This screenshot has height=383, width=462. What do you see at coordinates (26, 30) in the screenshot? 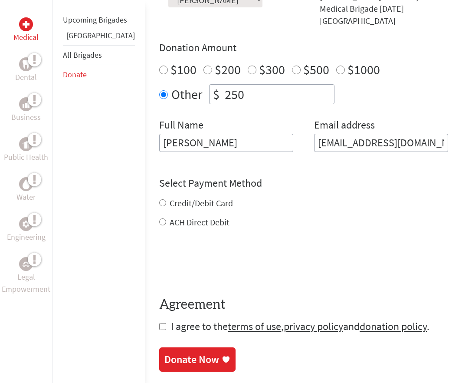
I see `a: MedicalMedical` at bounding box center [26, 30].